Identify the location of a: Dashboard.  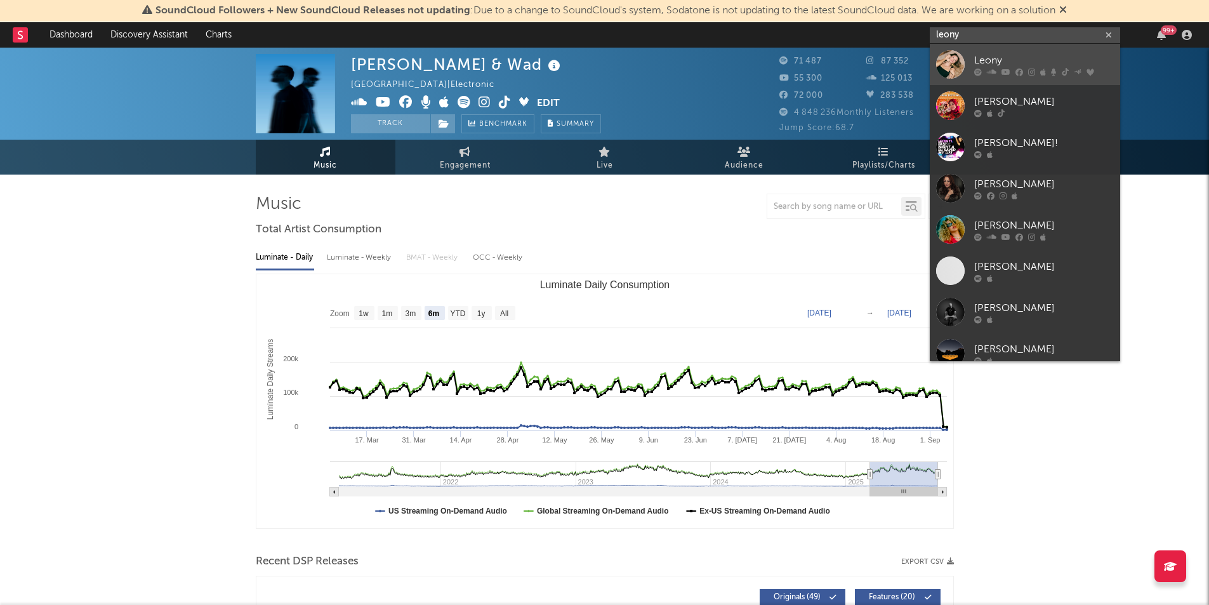
(71, 35).